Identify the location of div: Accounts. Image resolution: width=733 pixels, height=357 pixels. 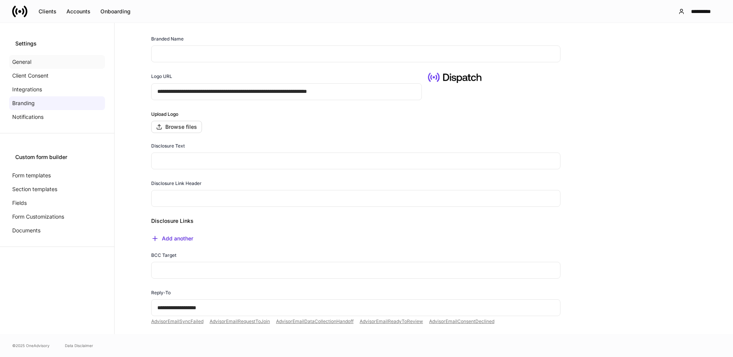
(78, 11).